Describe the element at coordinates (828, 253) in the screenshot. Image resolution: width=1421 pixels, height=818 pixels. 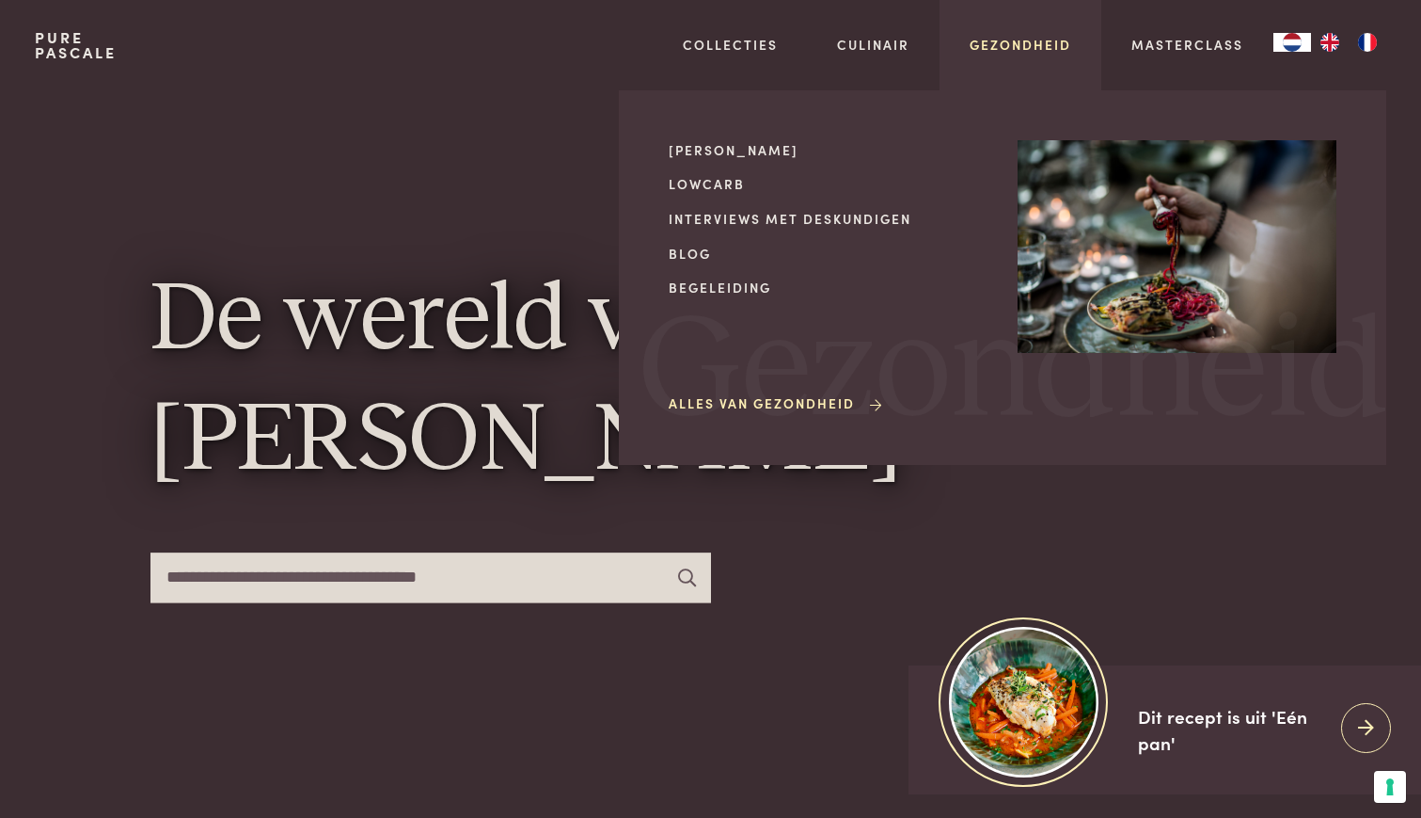
I see `a: Blog` at that location.